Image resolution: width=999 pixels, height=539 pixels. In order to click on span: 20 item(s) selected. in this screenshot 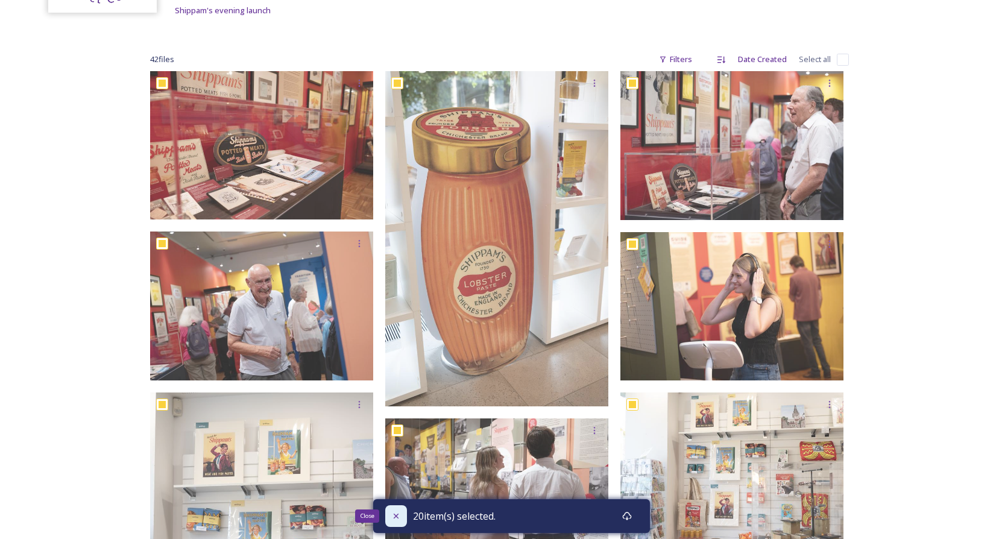, I will do `click(454, 516)`.